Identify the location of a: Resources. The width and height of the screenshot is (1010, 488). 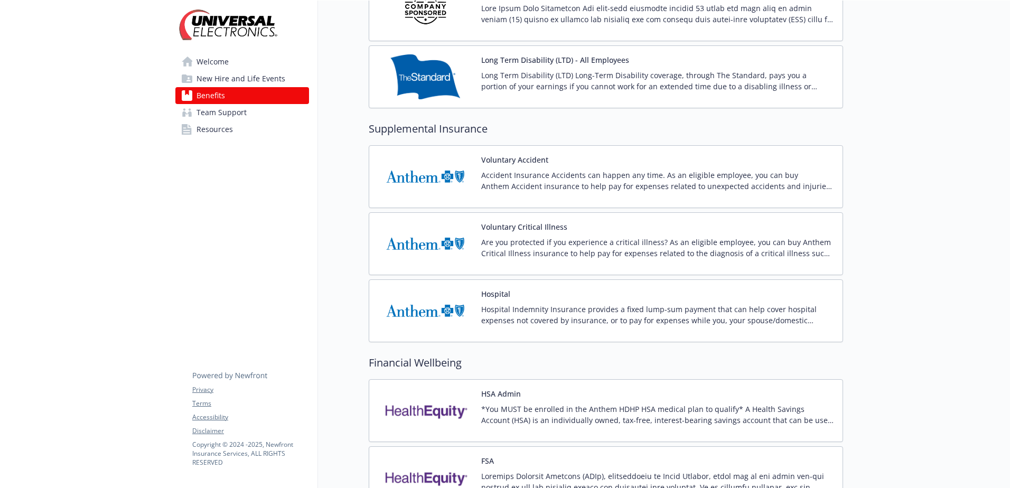
(242, 129).